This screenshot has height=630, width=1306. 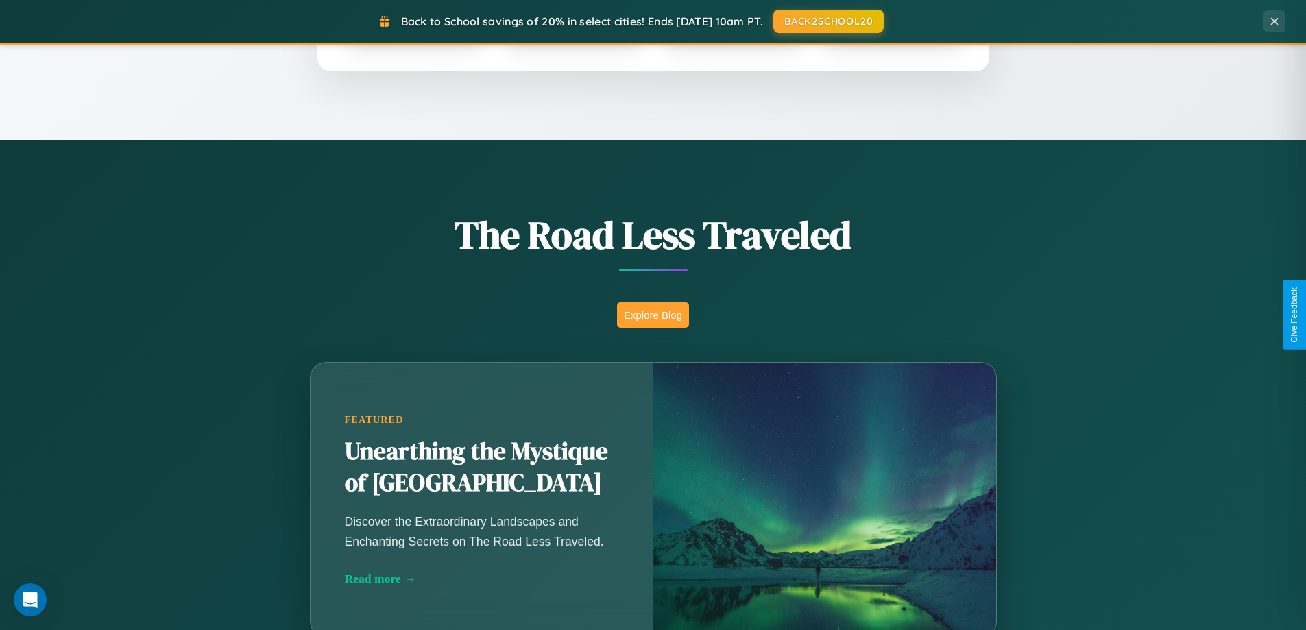 I want to click on button: Explore Blog, so click(x=653, y=315).